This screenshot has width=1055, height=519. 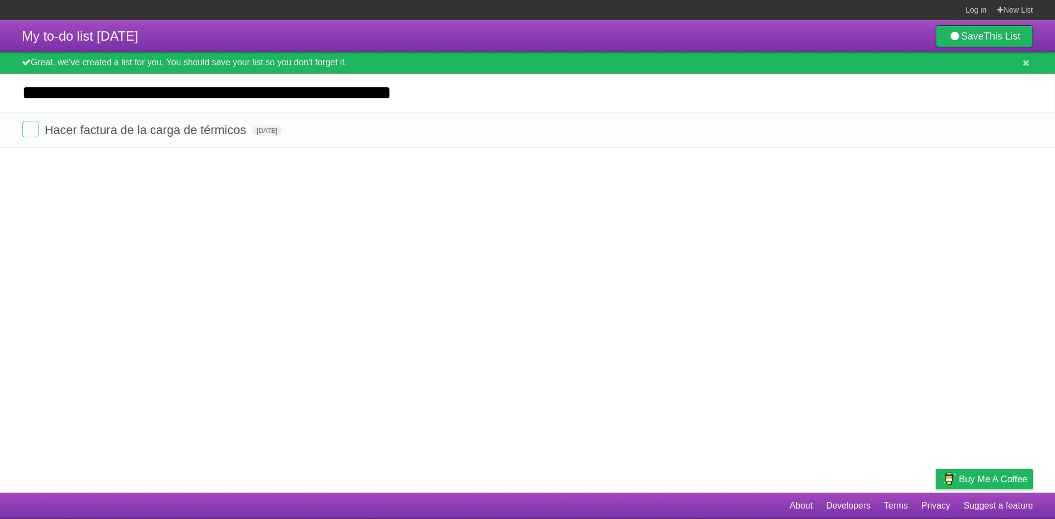 I want to click on a: Privacy, so click(x=935, y=506).